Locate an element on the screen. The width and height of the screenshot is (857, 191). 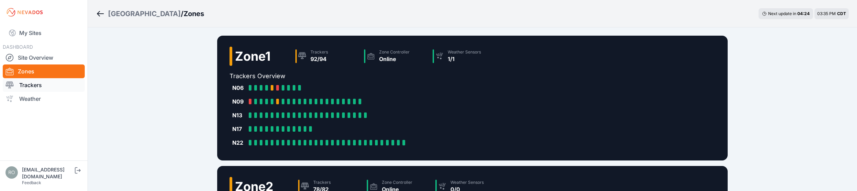
div: Online is located at coordinates (394, 59).